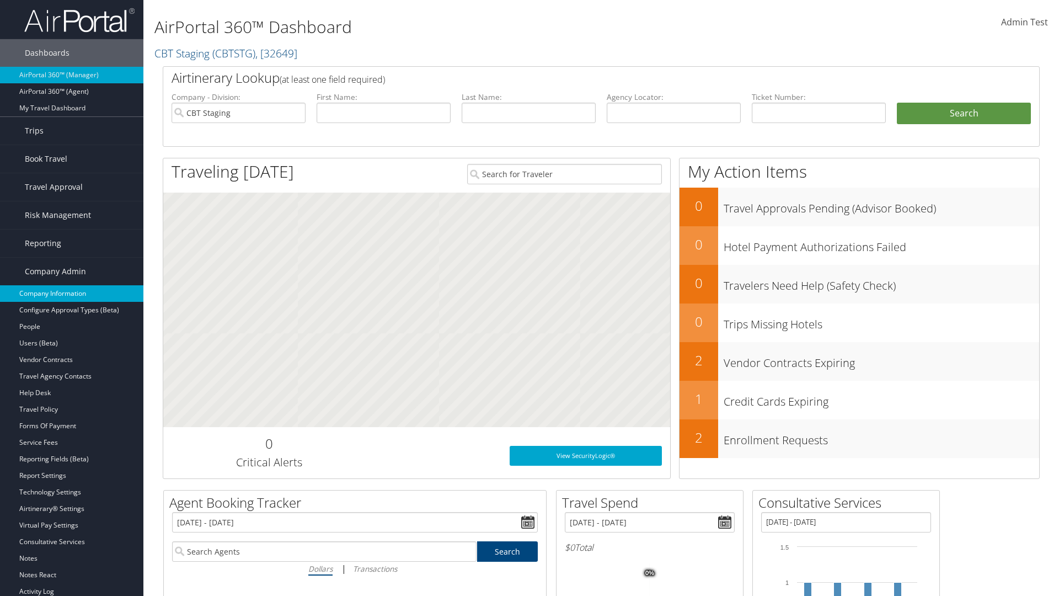 This screenshot has width=1059, height=596. I want to click on h2: Consultative Services, so click(849, 503).